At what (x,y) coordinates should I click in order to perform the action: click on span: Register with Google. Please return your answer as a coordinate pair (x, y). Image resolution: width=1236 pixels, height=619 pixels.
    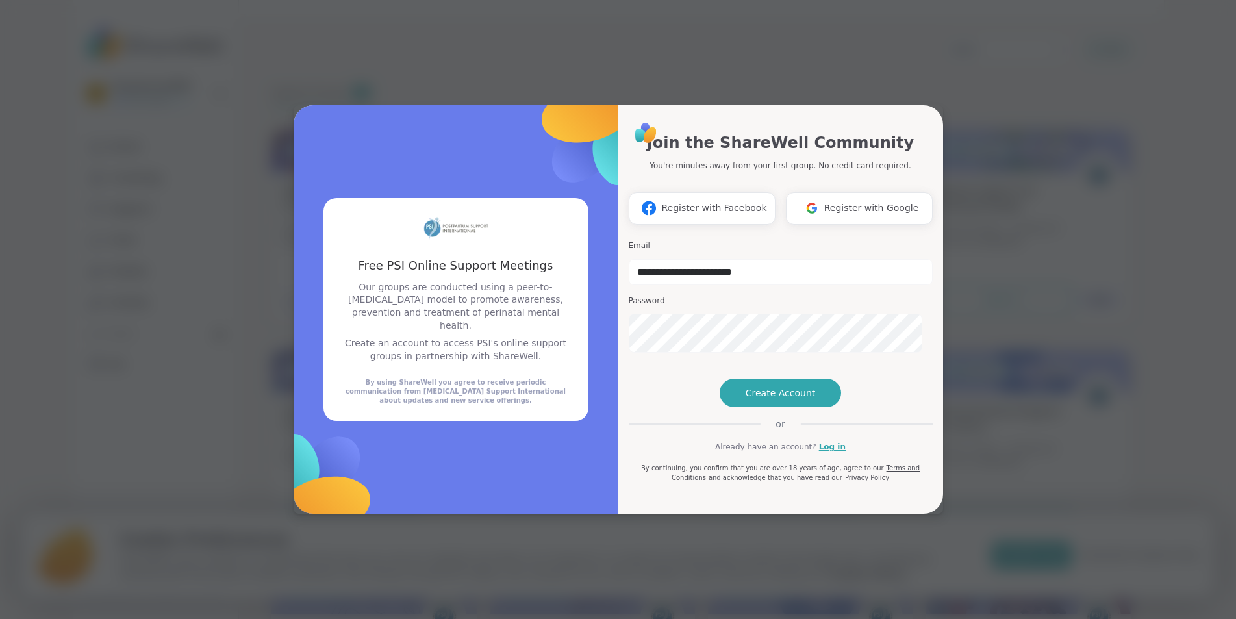
    Looking at the image, I should click on (872, 208).